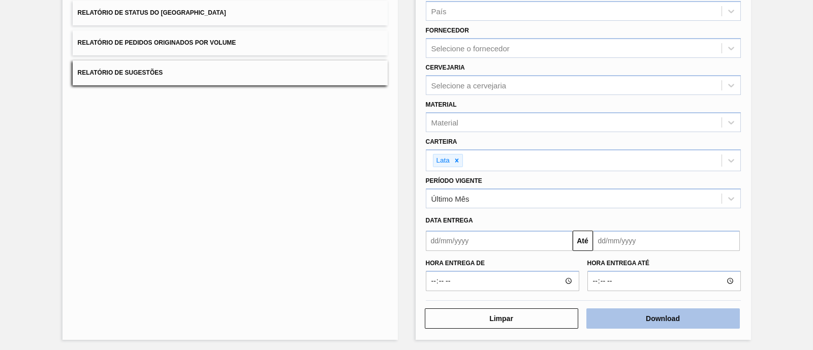  I want to click on label: Cervejaria, so click(445, 68).